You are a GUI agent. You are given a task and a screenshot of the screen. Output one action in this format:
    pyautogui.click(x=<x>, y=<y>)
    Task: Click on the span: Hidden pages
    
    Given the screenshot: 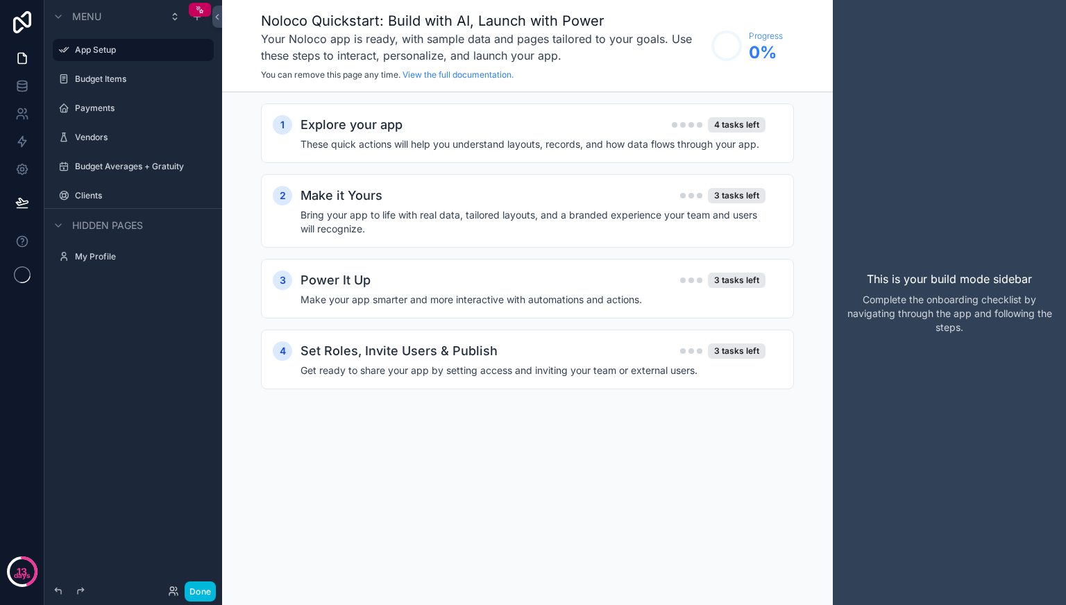 What is the action you would take?
    pyautogui.click(x=108, y=226)
    